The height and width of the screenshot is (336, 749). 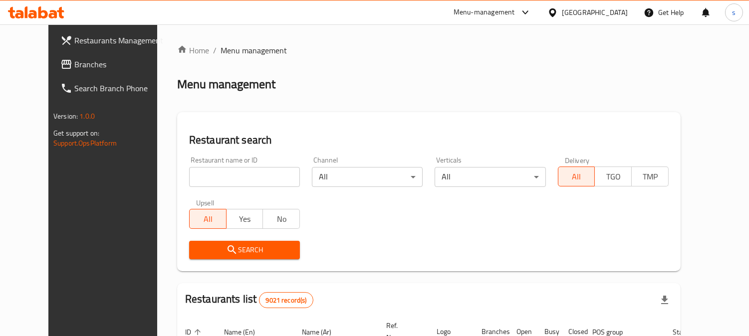 I want to click on span: Search Branch Phone, so click(x=120, y=88).